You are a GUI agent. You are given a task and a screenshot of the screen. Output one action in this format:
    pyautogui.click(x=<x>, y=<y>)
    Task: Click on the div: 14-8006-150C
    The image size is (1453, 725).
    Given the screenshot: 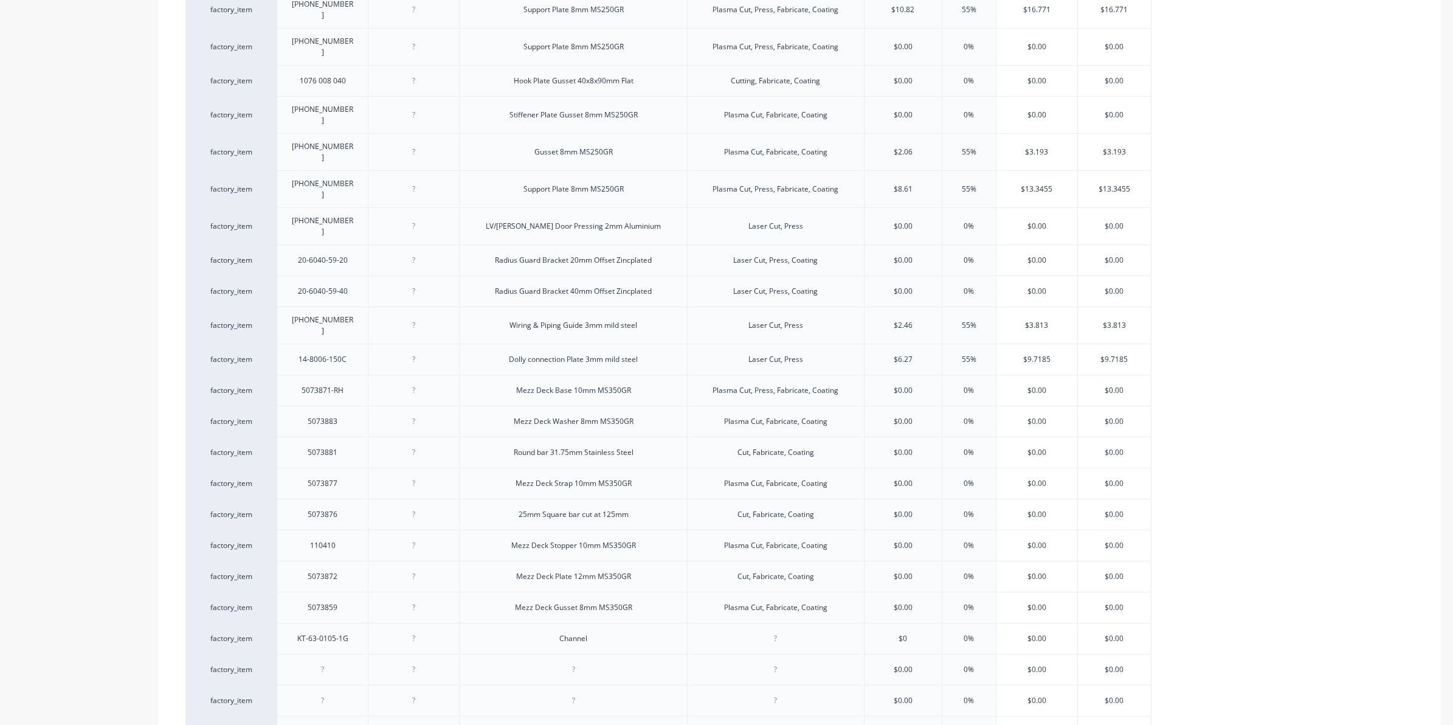 What is the action you would take?
    pyautogui.click(x=322, y=359)
    